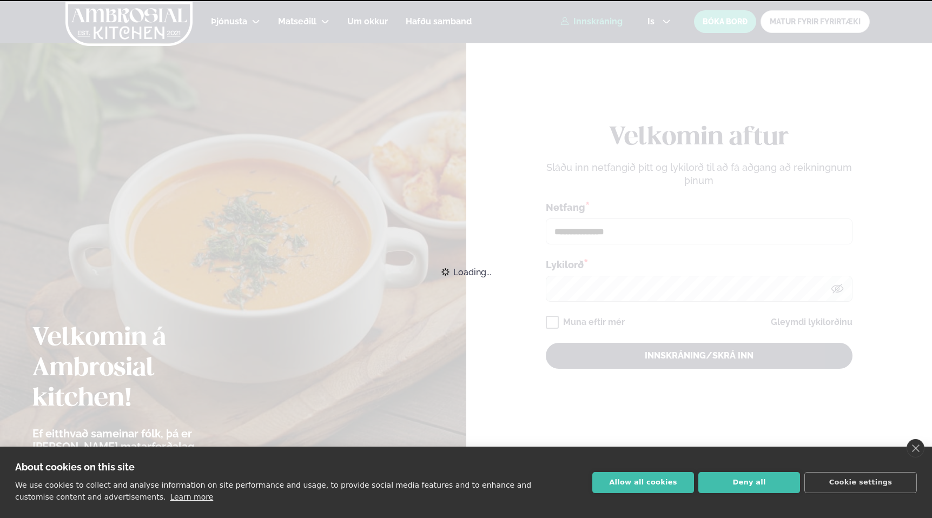 The width and height of the screenshot is (932, 518). What do you see at coordinates (749, 482) in the screenshot?
I see `button: Deny all` at bounding box center [749, 482].